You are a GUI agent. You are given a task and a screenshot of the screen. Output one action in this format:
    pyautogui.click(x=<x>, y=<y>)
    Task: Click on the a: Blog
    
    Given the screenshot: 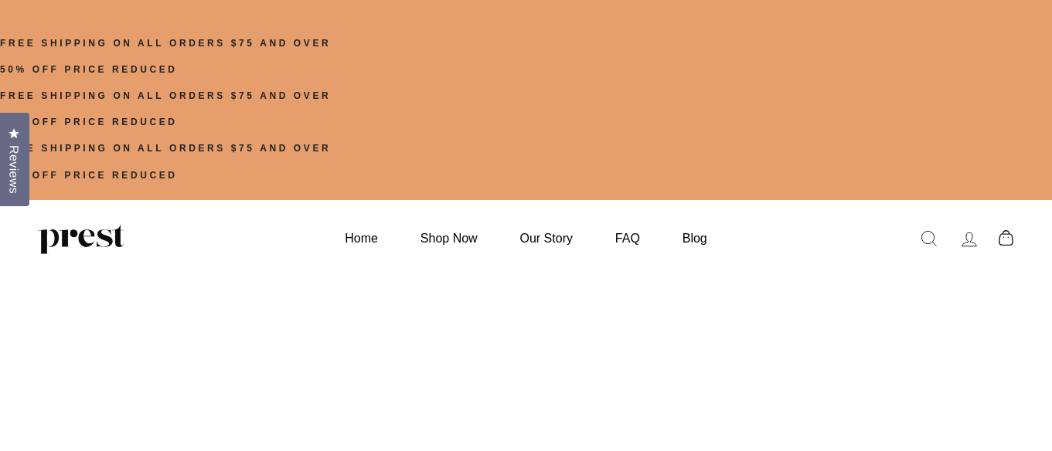 What is the action you would take?
    pyautogui.click(x=695, y=238)
    